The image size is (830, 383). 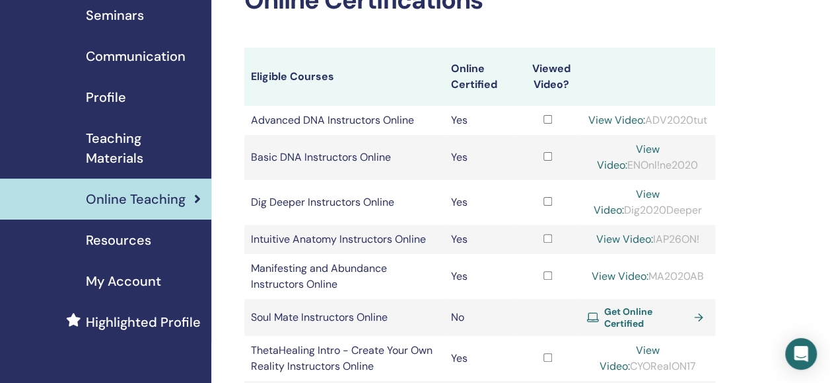 I want to click on span: My Account, so click(x=124, y=281).